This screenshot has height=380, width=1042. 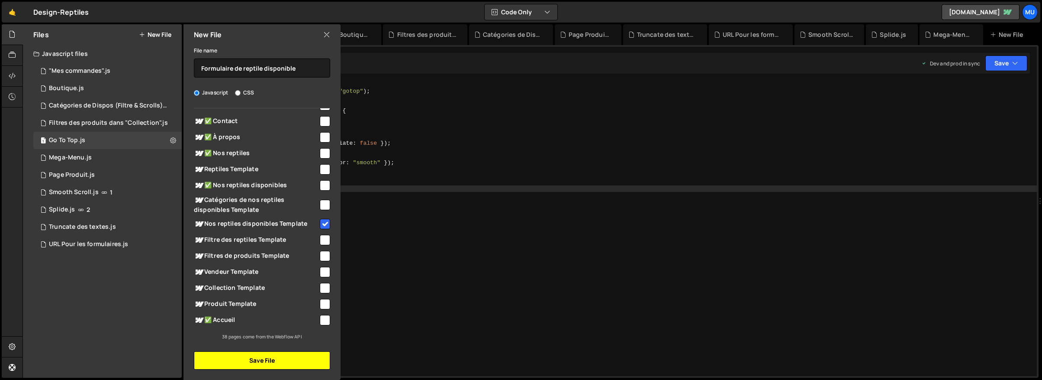 I want to click on div: "Mes commandes".js, so click(x=80, y=71).